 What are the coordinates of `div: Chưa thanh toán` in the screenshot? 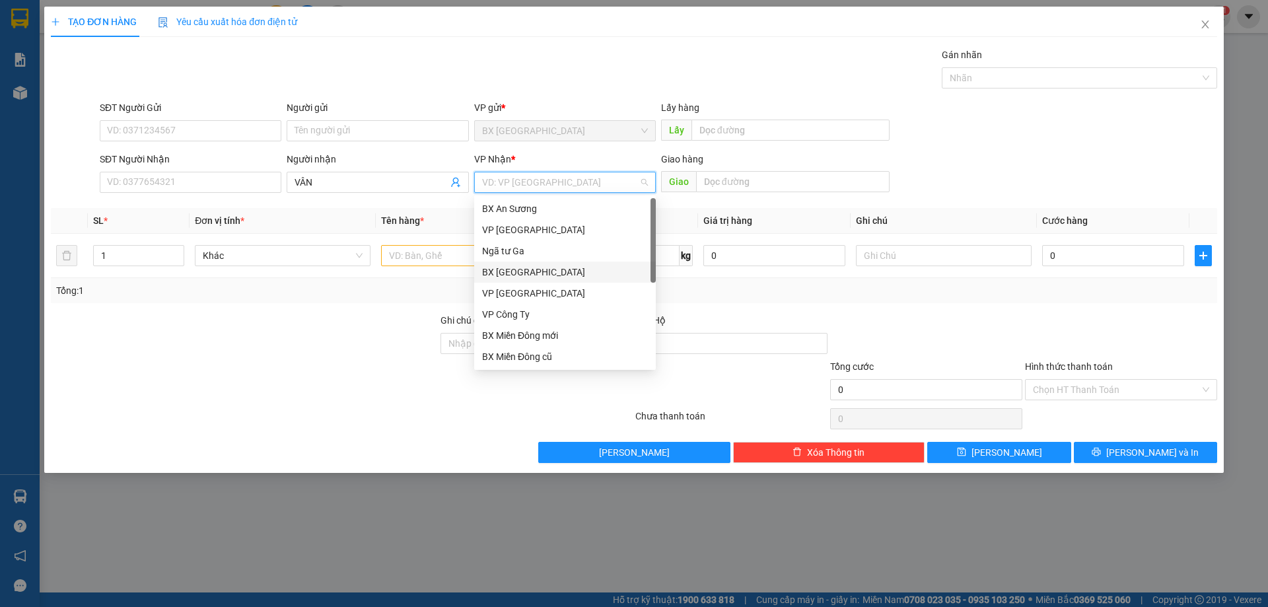 It's located at (731, 420).